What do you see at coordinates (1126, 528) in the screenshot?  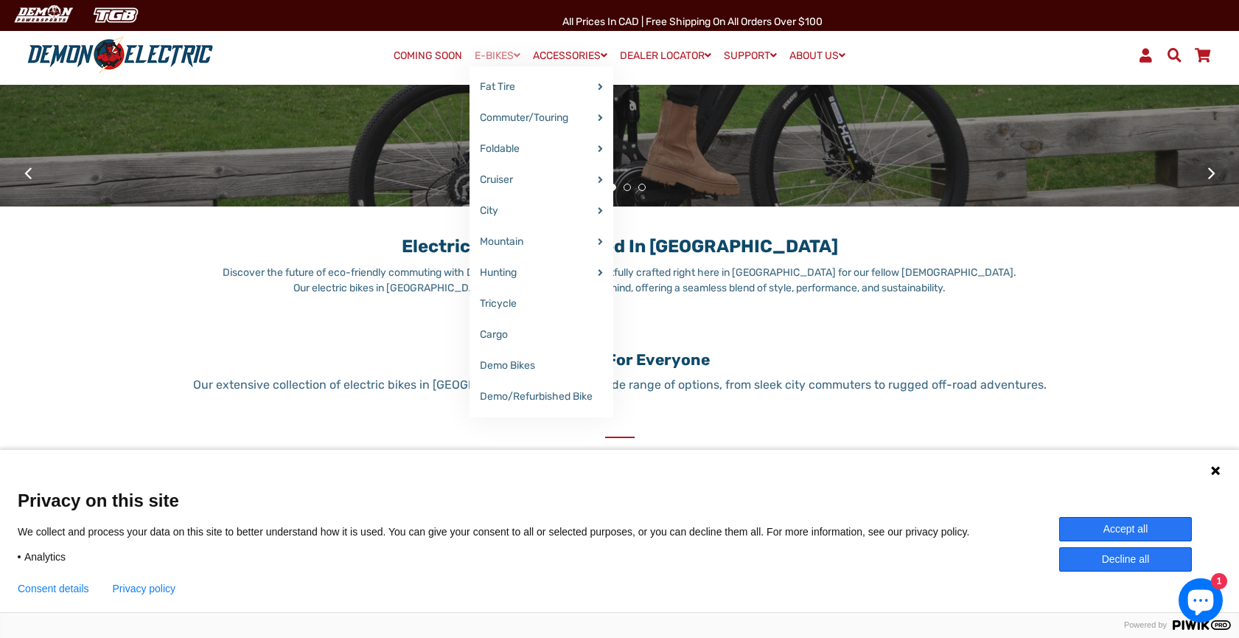 I see `button: Accept all` at bounding box center [1126, 528].